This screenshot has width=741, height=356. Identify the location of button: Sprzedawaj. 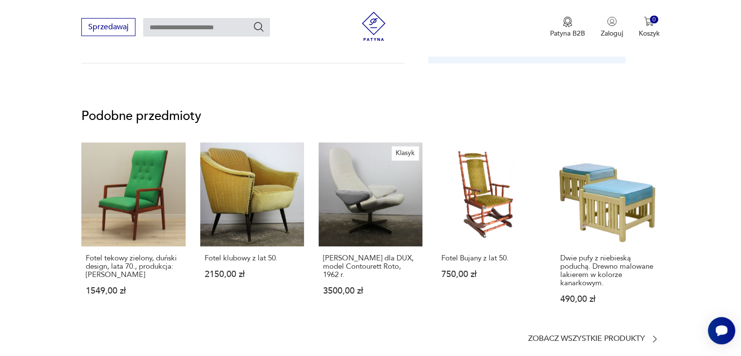
(108, 27).